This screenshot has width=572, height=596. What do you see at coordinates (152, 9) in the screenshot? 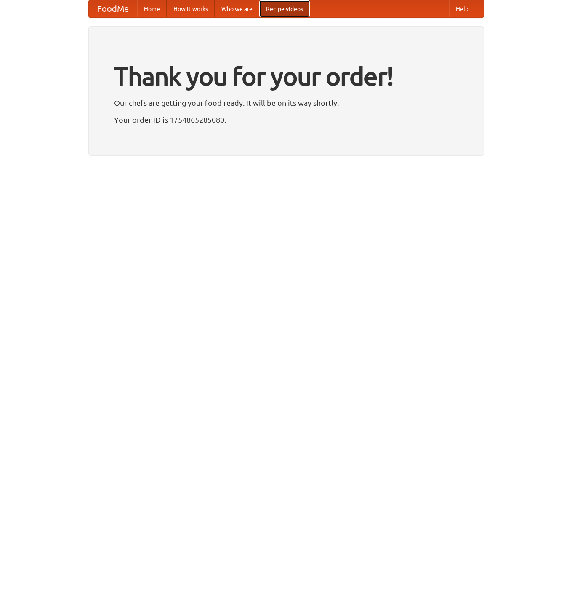
I see `a: Home` at bounding box center [152, 9].